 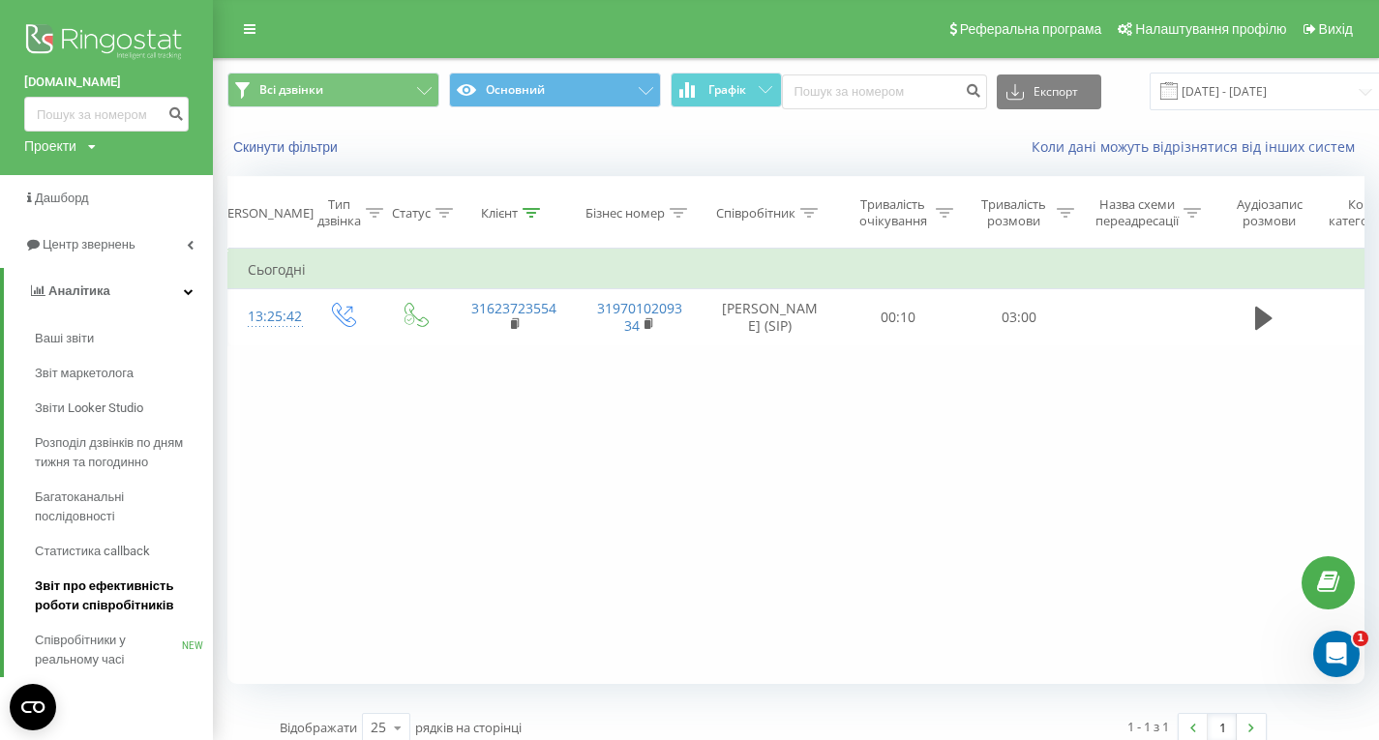 What do you see at coordinates (339, 213) in the screenshot?
I see `div: Тип дзвінка` at bounding box center [339, 213].